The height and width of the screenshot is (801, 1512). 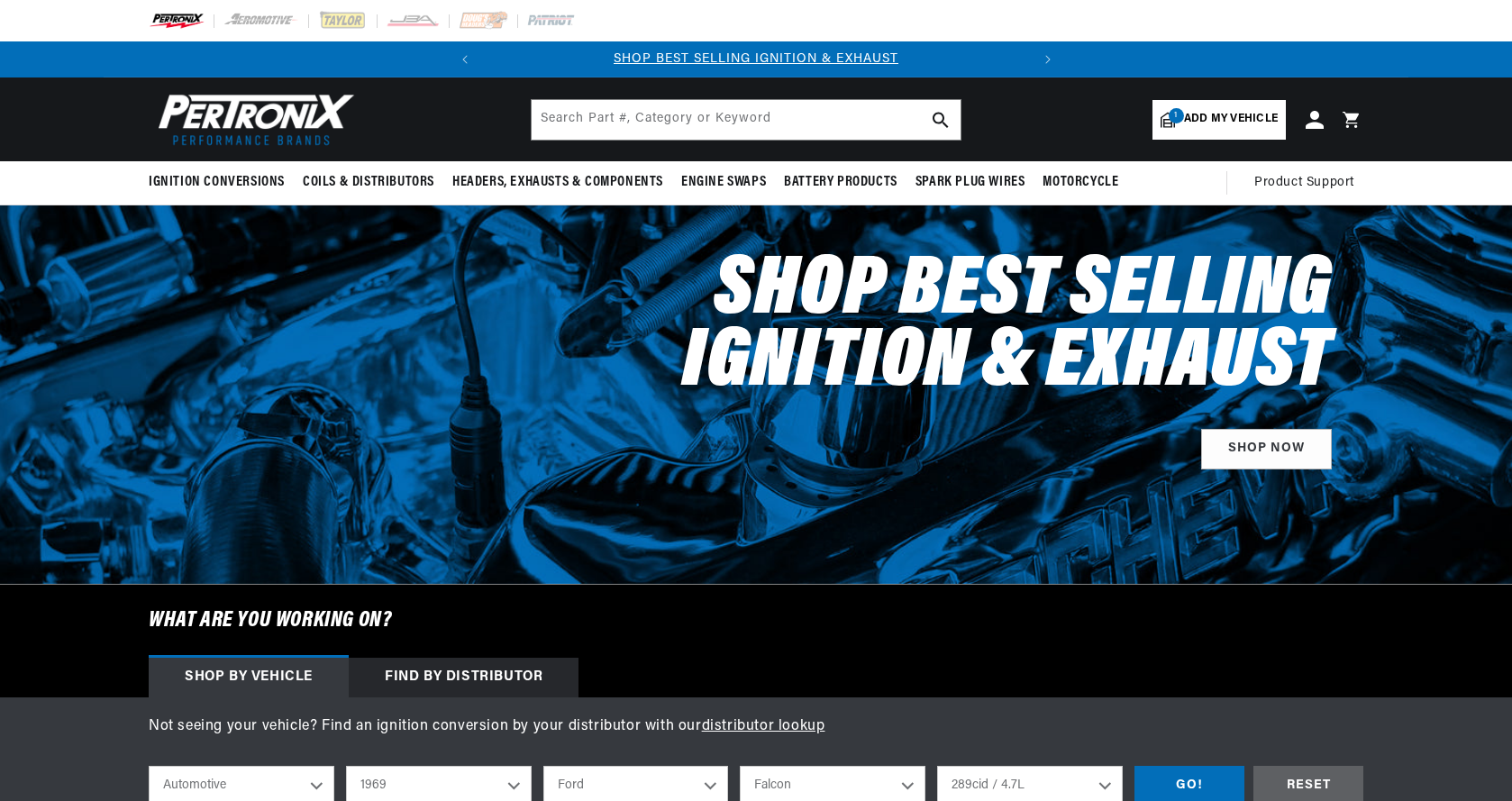 What do you see at coordinates (217, 182) in the screenshot?
I see `span: Ignition Conversions` at bounding box center [217, 182].